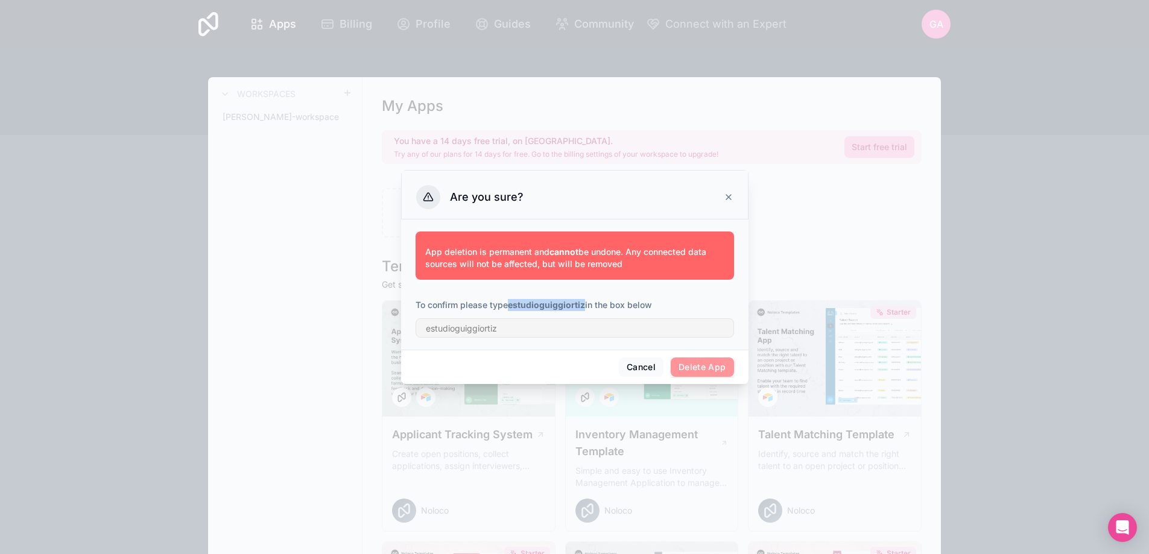 The image size is (1149, 554). Describe the element at coordinates (487, 197) in the screenshot. I see `h3: Are you sure?` at that location.